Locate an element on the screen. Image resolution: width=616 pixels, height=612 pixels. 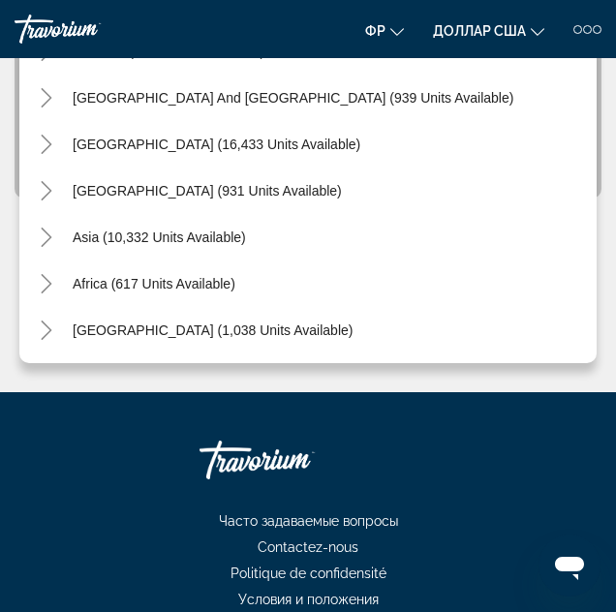
button: Изменить язык is located at coordinates (384, 30).